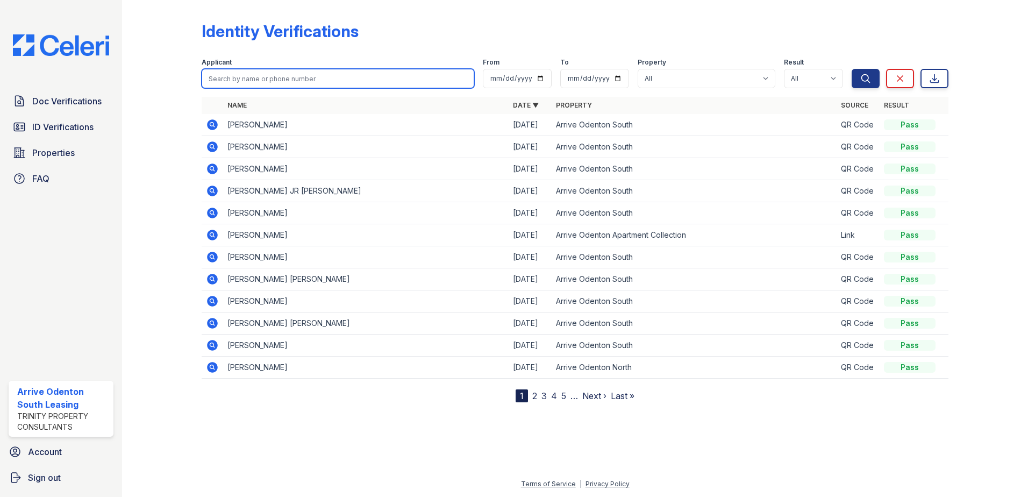 Image resolution: width=1028 pixels, height=497 pixels. Describe the element at coordinates (544, 396) in the screenshot. I see `a: 3` at that location.